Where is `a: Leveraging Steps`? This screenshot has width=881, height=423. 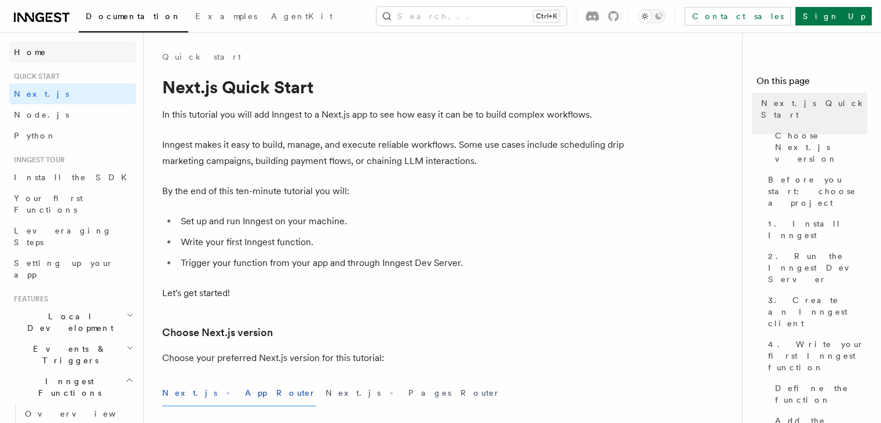 a: Leveraging Steps is located at coordinates (72, 236).